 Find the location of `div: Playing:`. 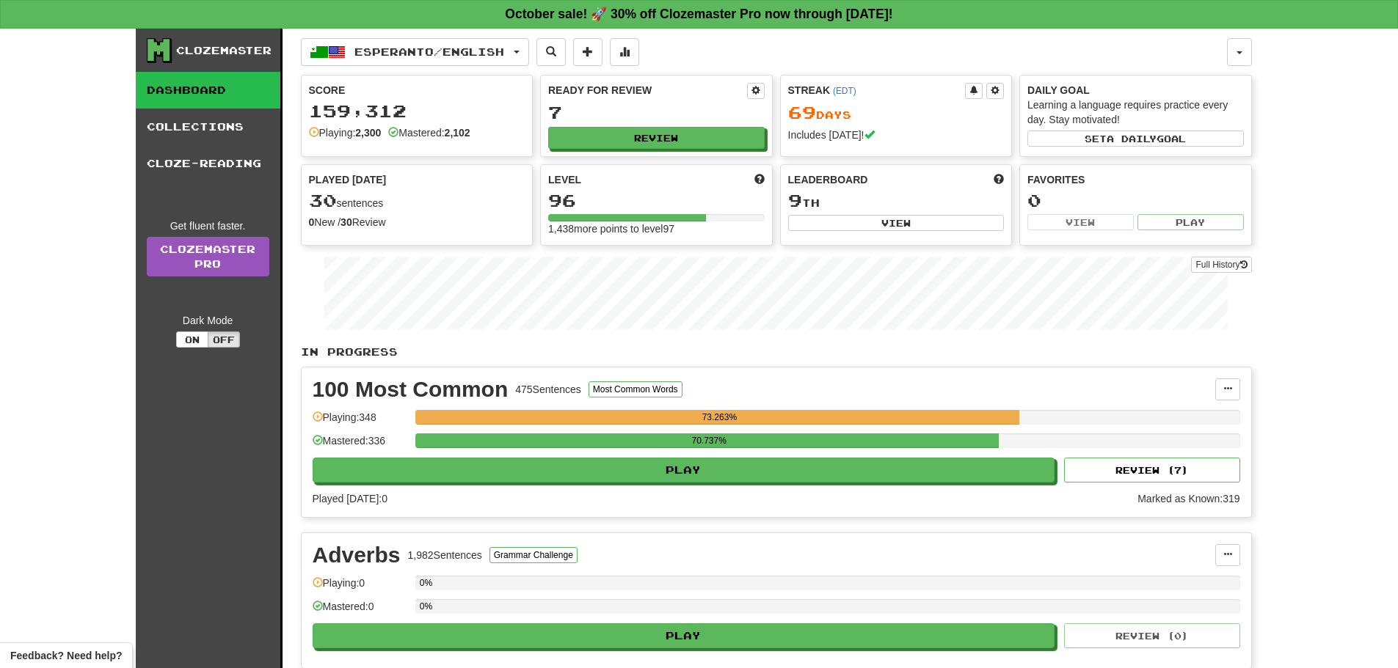

div: Playing: is located at coordinates (345, 133).